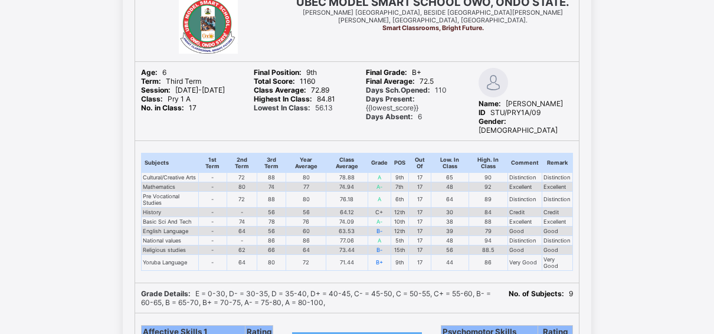 This screenshot has height=334, width=714. What do you see at coordinates (540, 293) in the screenshot?
I see `span: 9` at bounding box center [540, 293].